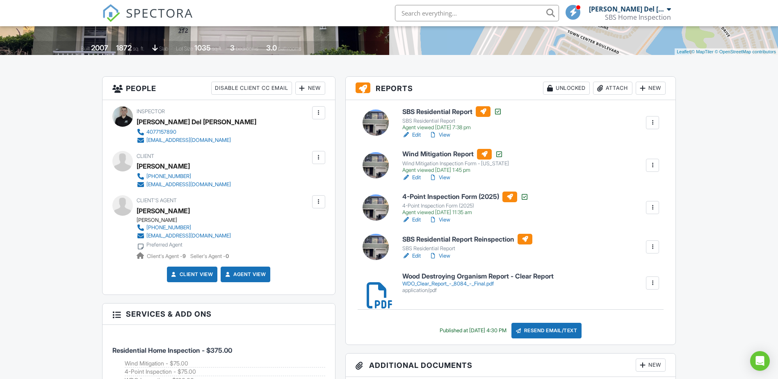  Describe the element at coordinates (148, 20) in the screenshot. I see `a: SPECTORA` at that location.